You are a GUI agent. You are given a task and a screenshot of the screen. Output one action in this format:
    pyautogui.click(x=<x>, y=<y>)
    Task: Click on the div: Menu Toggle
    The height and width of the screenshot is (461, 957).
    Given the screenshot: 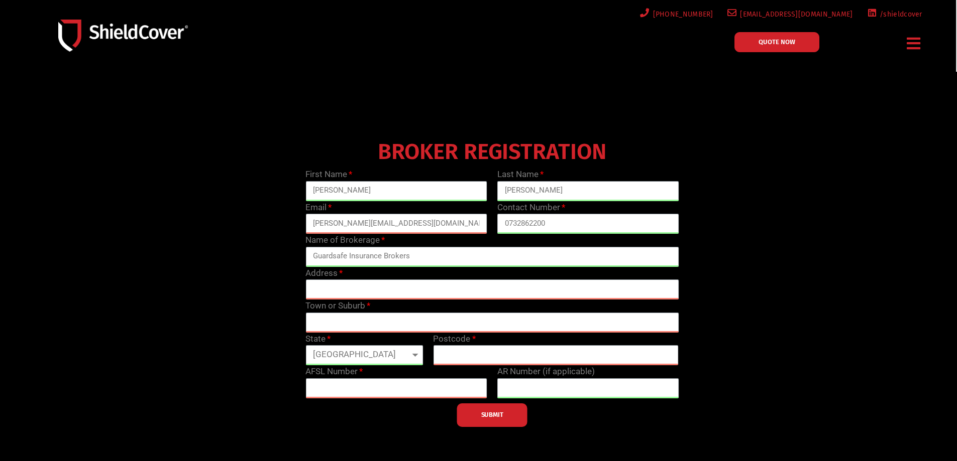 What is the action you would take?
    pyautogui.click(x=913, y=43)
    